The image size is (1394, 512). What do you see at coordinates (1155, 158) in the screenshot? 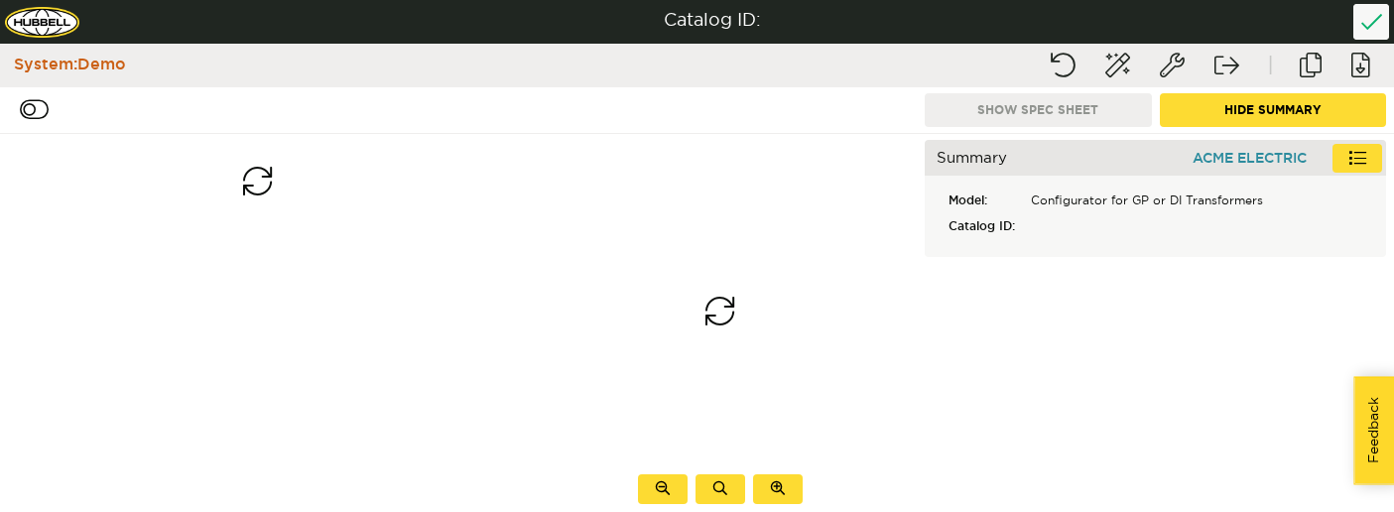
I see `div: Summary` at bounding box center [1155, 158].